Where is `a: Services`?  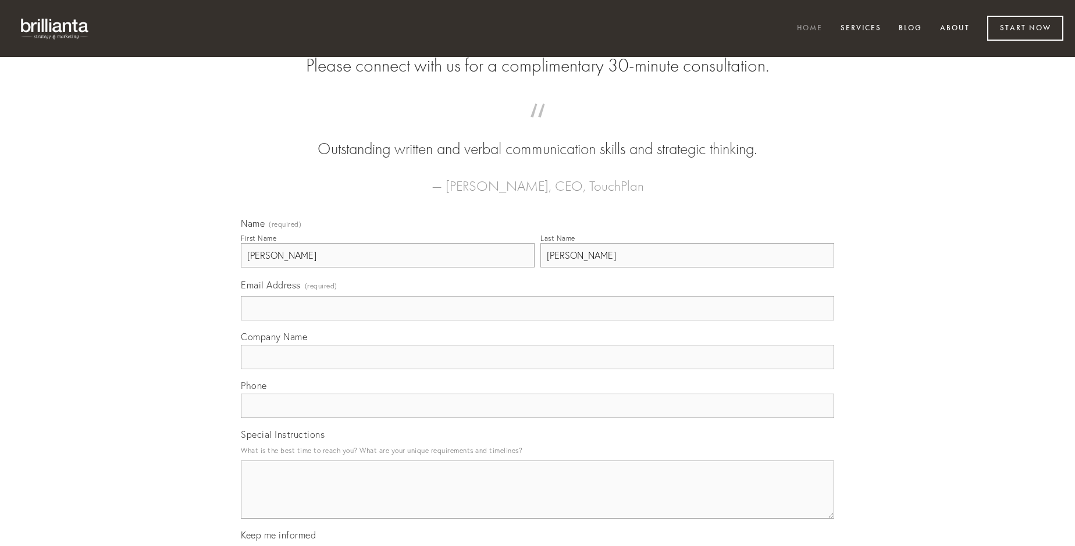 a: Services is located at coordinates (861, 29).